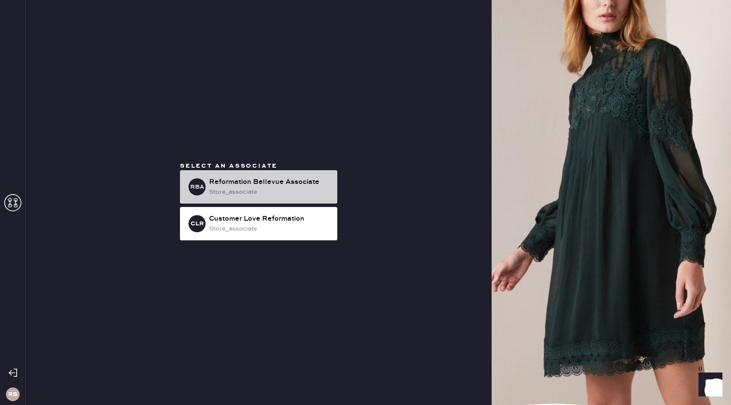 Image resolution: width=731 pixels, height=405 pixels. I want to click on span: Select an associate, so click(229, 166).